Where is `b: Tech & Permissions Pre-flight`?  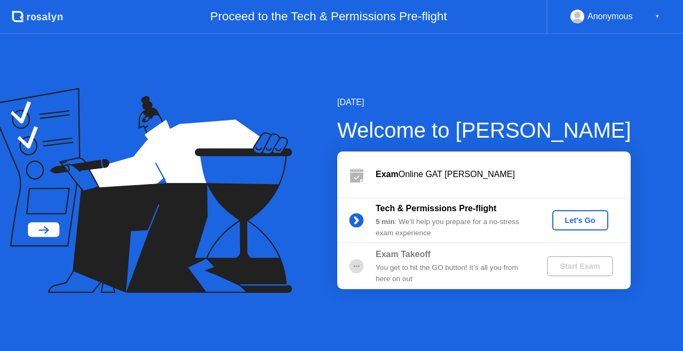
b: Tech & Permissions Pre-flight is located at coordinates (436, 208).